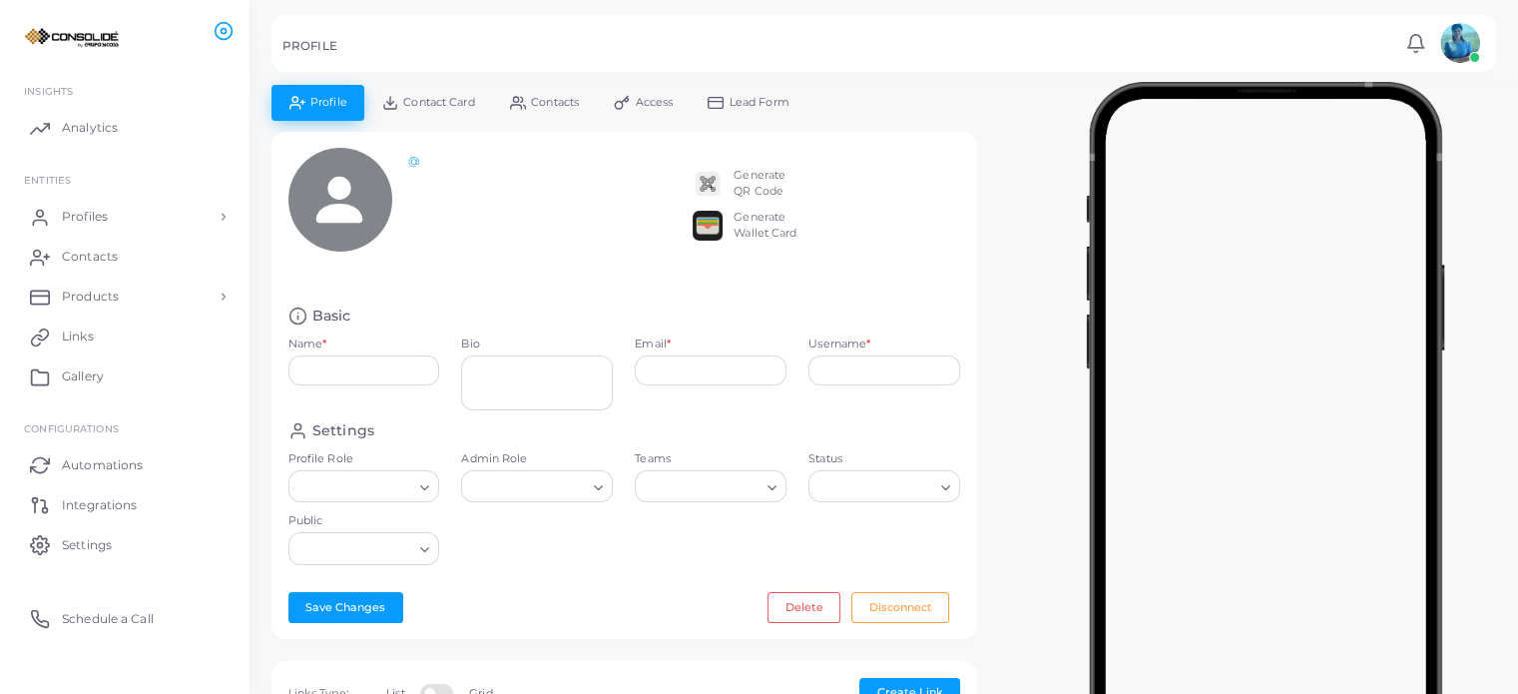  What do you see at coordinates (125, 504) in the screenshot?
I see `a: Integrations` at bounding box center [125, 504].